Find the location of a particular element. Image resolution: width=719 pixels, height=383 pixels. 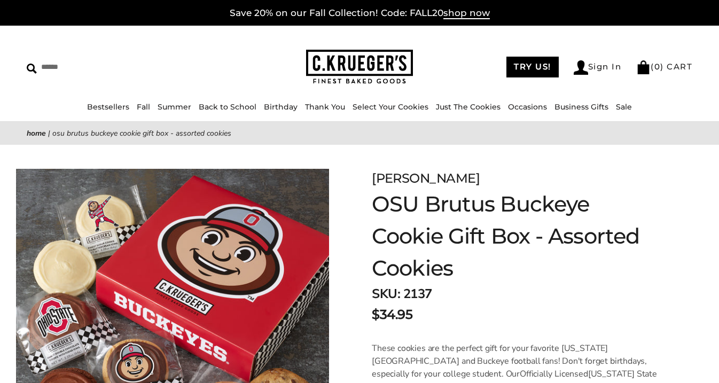

h1: OSU Brutus Buckeye Cookie Gift Box - Assorted Cookies is located at coordinates (519, 236).